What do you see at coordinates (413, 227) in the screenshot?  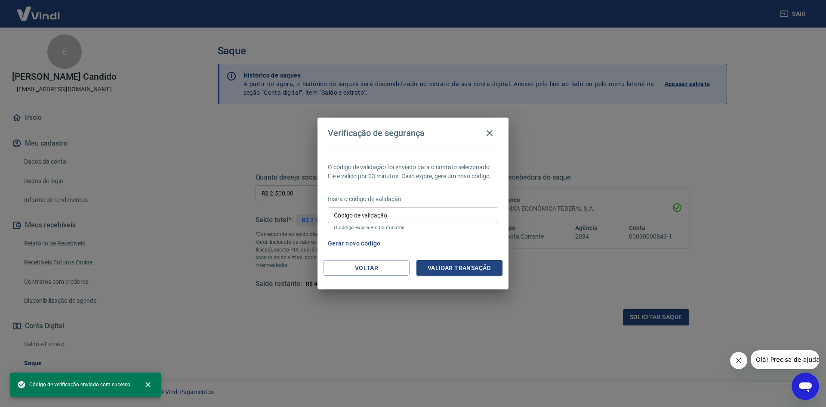 I see `p: O código expira em 03 minutos.` at bounding box center [413, 227].